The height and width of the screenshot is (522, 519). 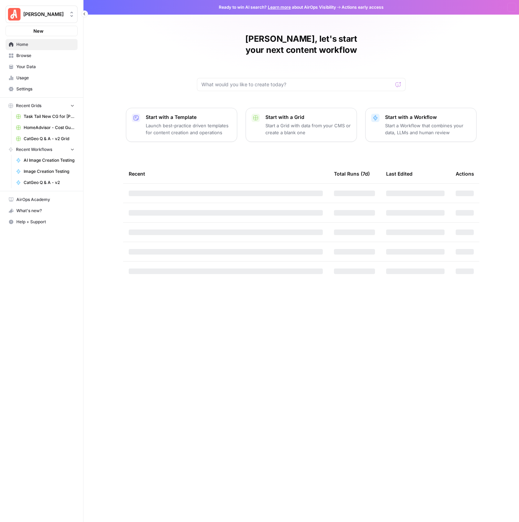 What do you see at coordinates (41, 67) in the screenshot?
I see `a: Your Data` at bounding box center [41, 67].